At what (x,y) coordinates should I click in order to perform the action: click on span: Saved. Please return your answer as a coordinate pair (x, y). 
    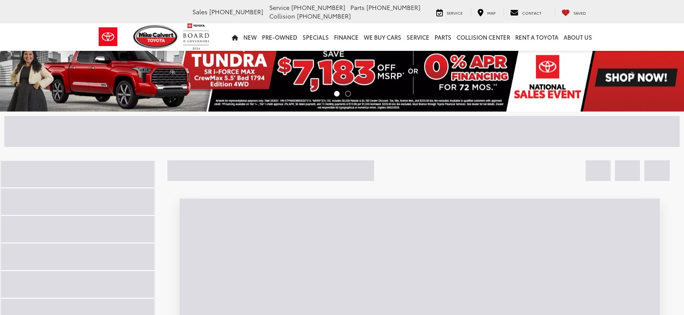
    Looking at the image, I should click on (579, 13).